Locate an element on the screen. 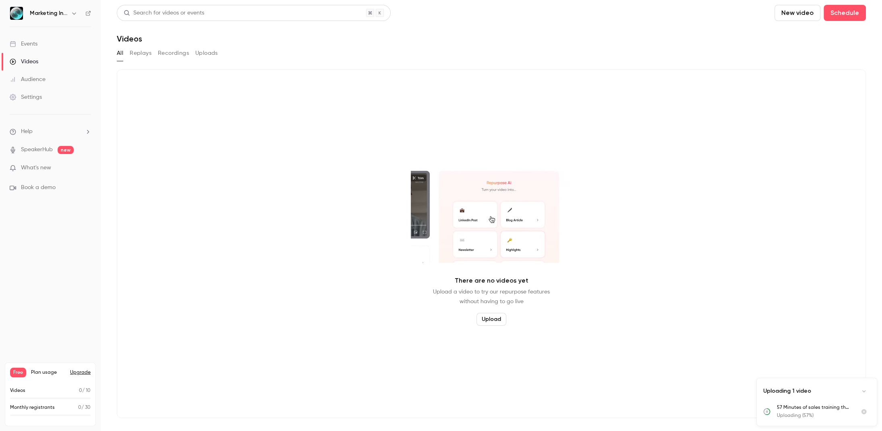 This screenshot has height=431, width=882. ul: Uploads list is located at coordinates (817, 414).